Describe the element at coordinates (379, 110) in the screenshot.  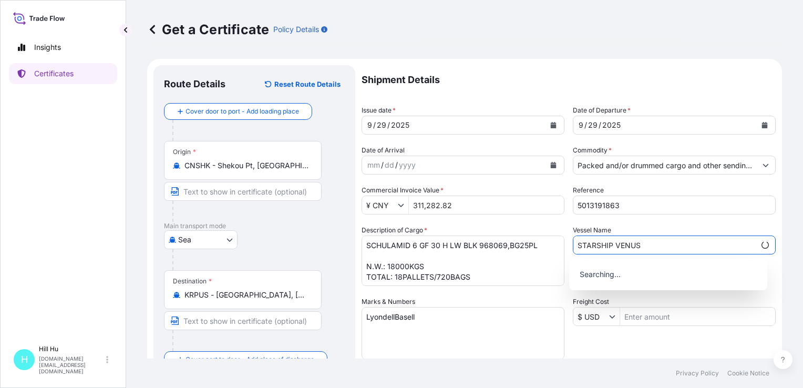
I see `span: Issue date` at that location.